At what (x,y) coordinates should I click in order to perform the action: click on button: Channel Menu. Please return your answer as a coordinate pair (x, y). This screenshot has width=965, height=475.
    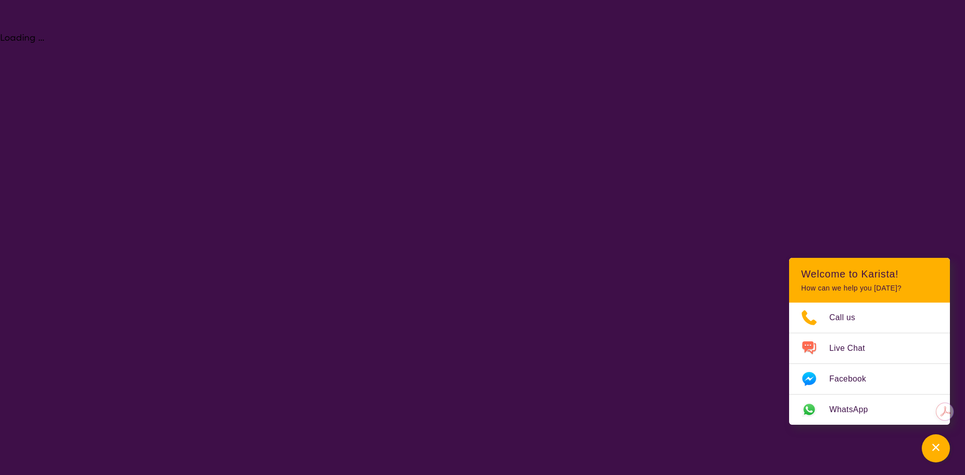
    Looking at the image, I should click on (936, 448).